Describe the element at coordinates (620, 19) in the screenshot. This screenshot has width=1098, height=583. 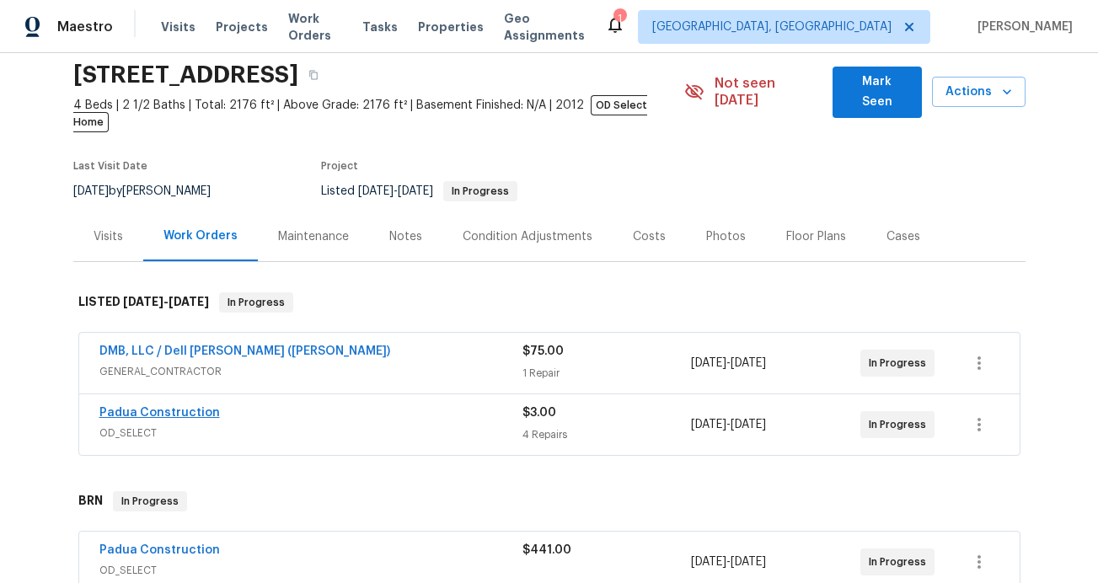
I see `div: 1` at that location.